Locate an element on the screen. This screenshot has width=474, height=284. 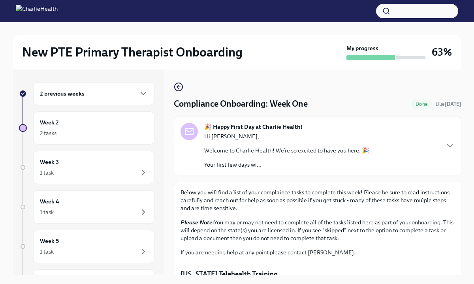
h6: Week 5 is located at coordinates (49, 241).